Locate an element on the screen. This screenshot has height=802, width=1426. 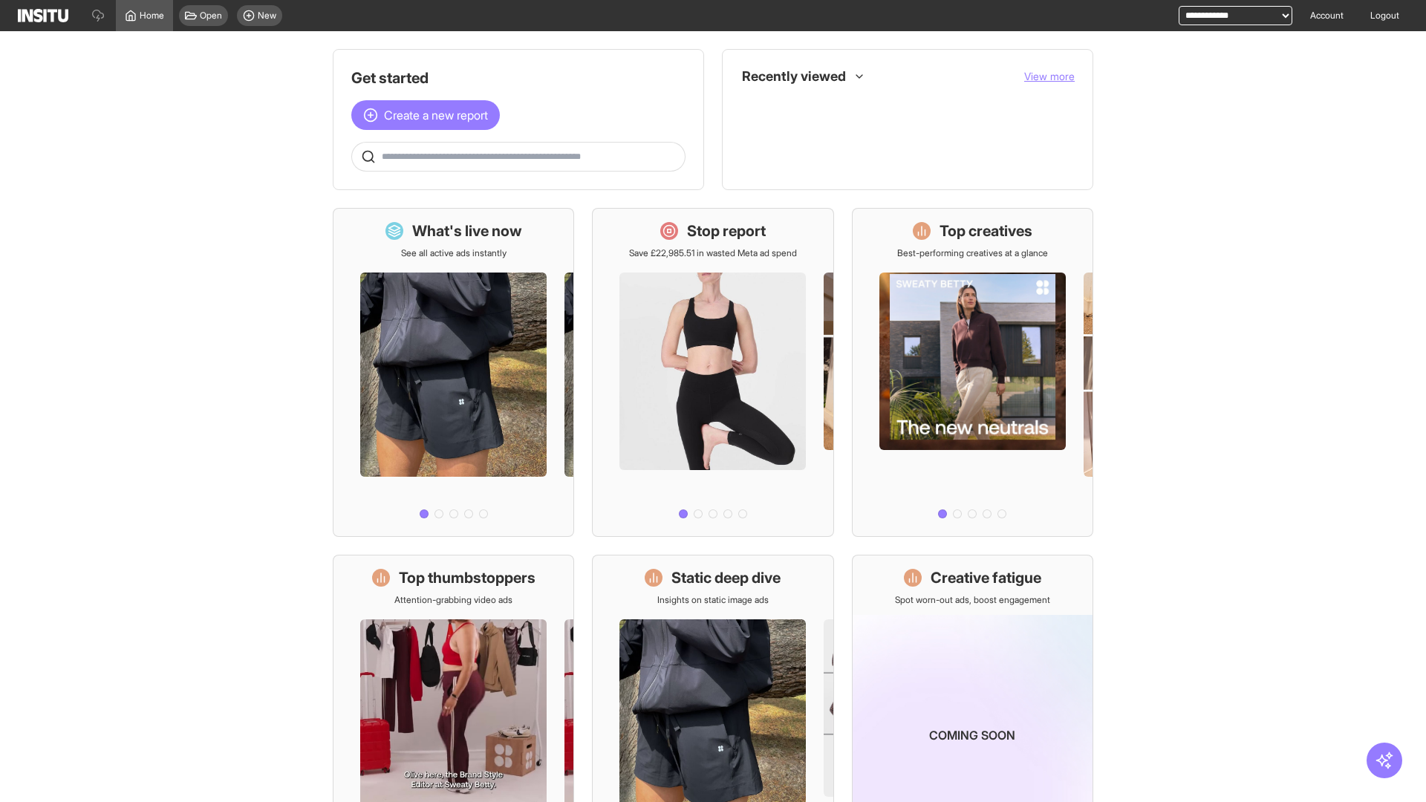
h1: Top creatives is located at coordinates (986, 231).